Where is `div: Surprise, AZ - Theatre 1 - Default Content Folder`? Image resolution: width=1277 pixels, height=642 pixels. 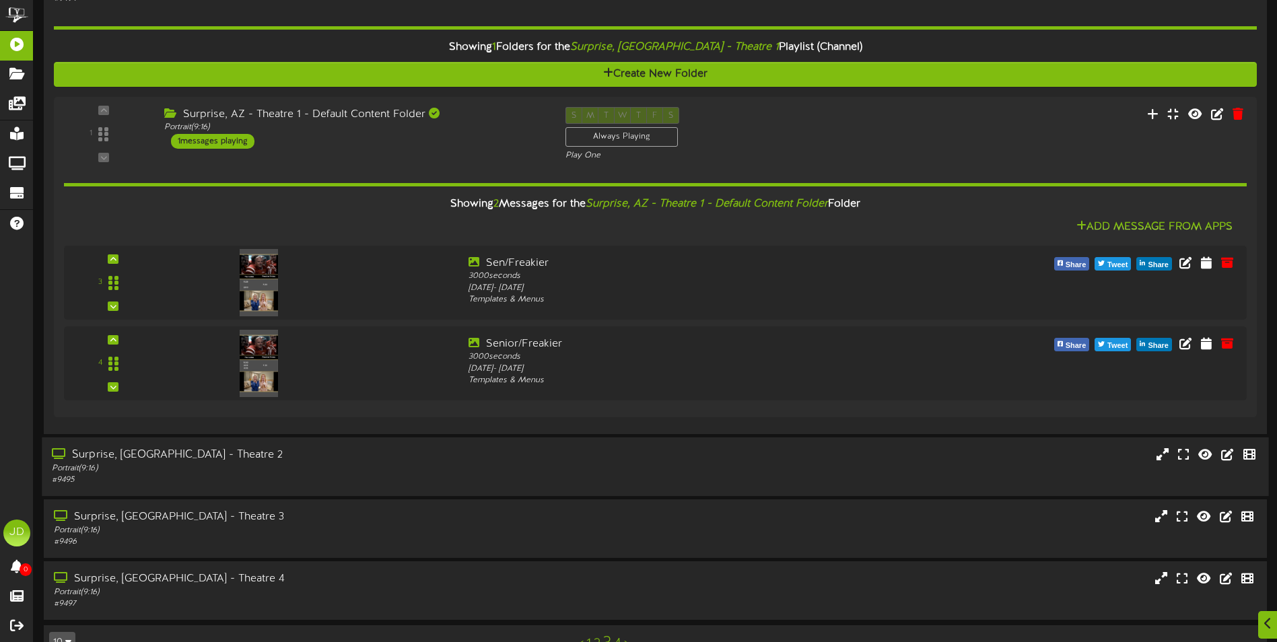 div: Surprise, AZ - Theatre 1 - Default Content Folder is located at coordinates (355, 114).